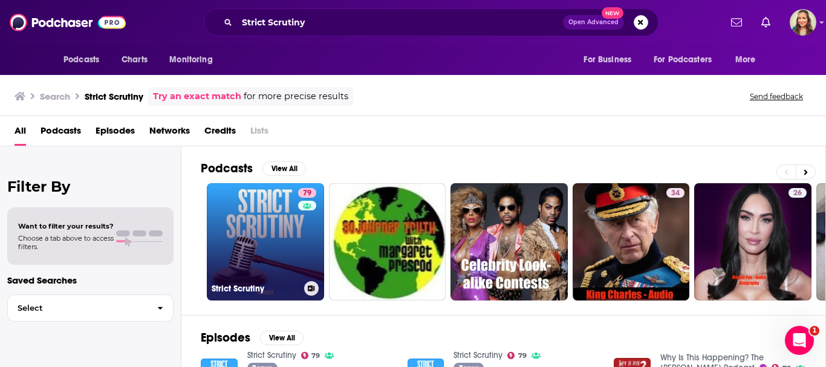 Image resolution: width=826 pixels, height=367 pixels. I want to click on a: Charts, so click(134, 60).